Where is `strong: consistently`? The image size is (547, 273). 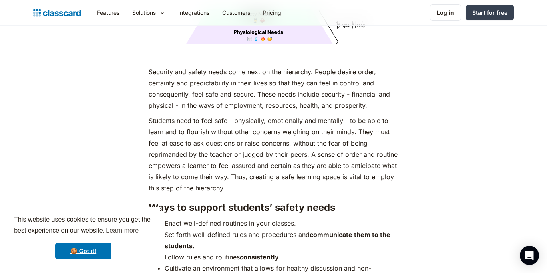
strong: consistently is located at coordinates (259, 257).